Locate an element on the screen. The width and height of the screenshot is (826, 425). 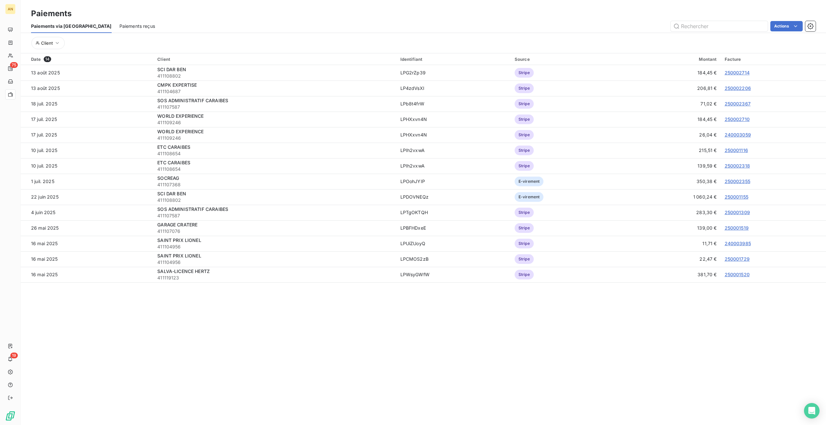
span: 19 is located at coordinates (14, 356).